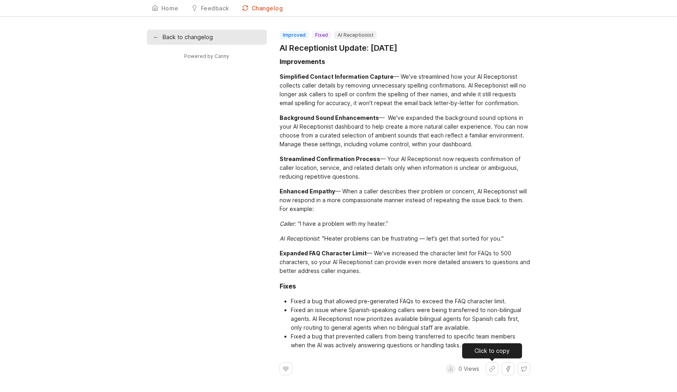 This screenshot has height=392, width=677. What do you see at coordinates (405, 90) in the screenshot?
I see `div: — We've streamlined how your AI Receptionist collects caller details by removing unnecessary spel...` at bounding box center [405, 90].